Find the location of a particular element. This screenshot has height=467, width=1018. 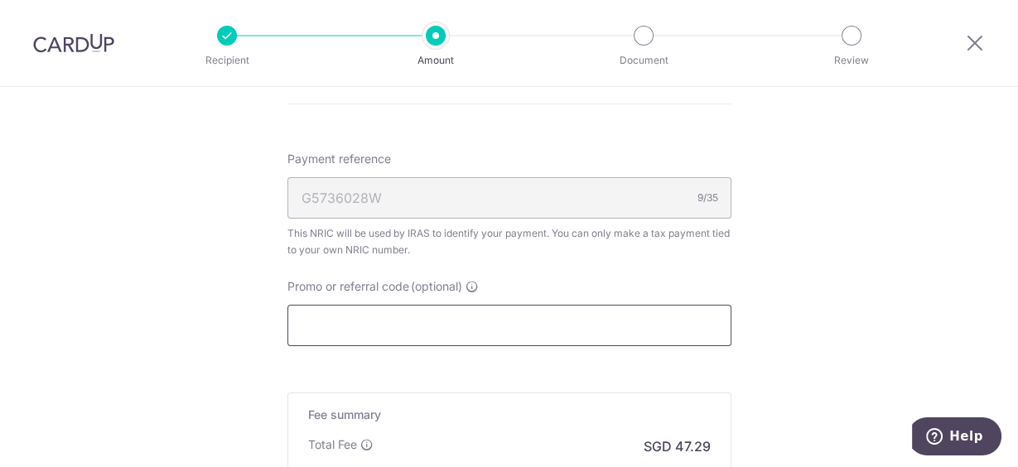

span: Promo or referral code is located at coordinates (348, 287).